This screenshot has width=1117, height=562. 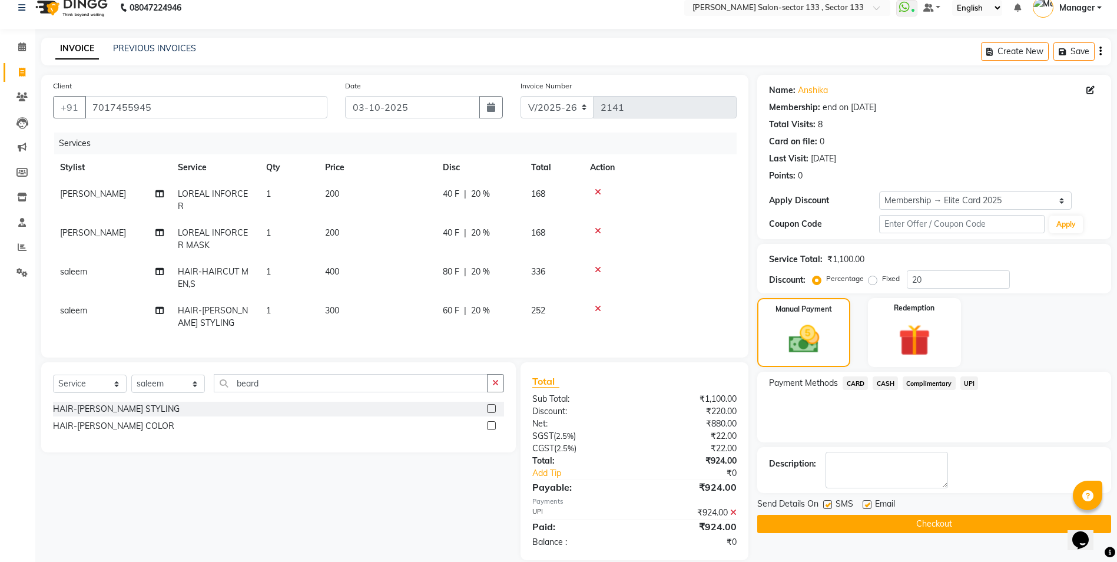 What do you see at coordinates (213, 238) in the screenshot?
I see `span: LOREAL INFORCER MASK` at bounding box center [213, 238].